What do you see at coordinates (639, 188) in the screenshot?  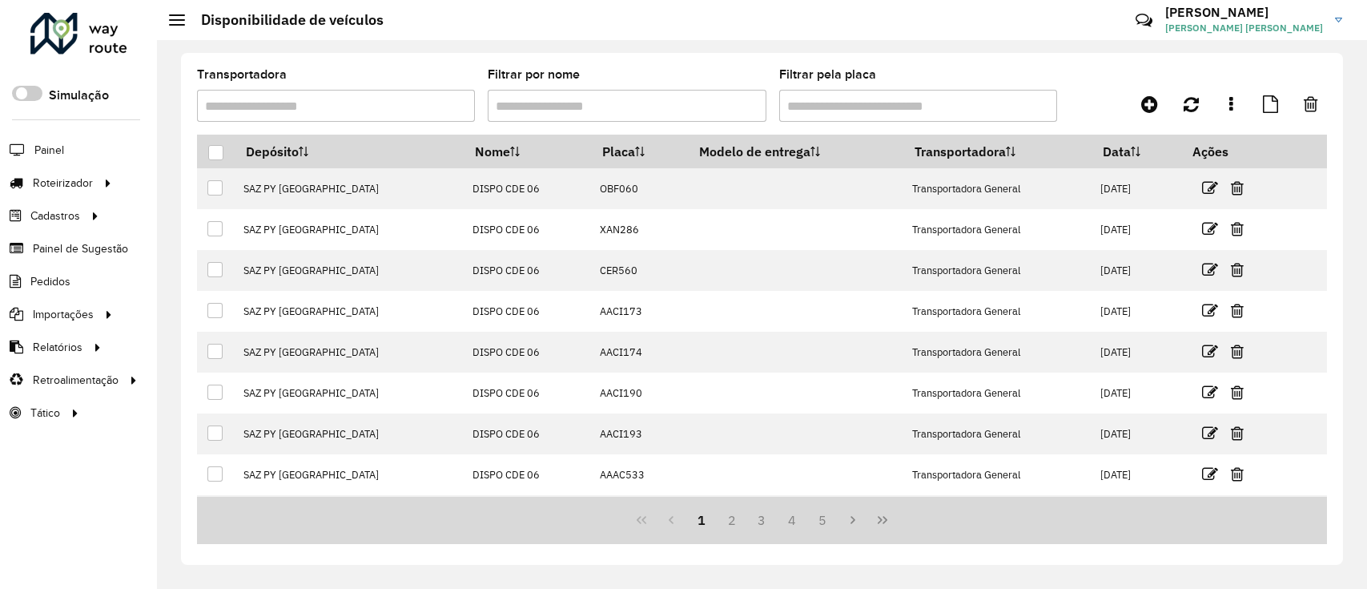 I see `td: OBF060` at bounding box center [639, 188].